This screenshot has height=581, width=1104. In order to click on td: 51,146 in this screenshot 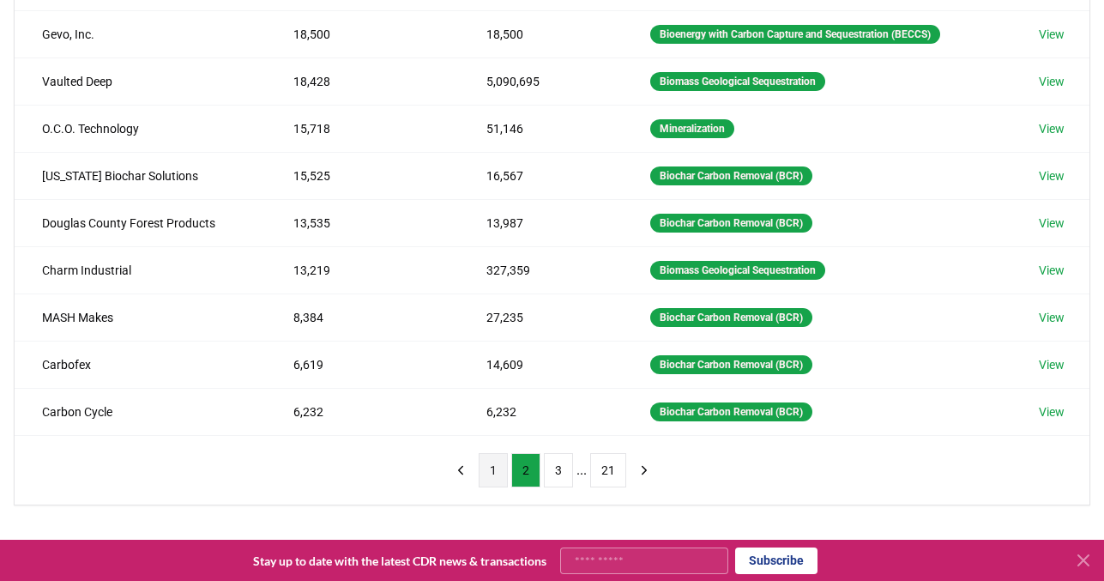, I will do `click(541, 128)`.